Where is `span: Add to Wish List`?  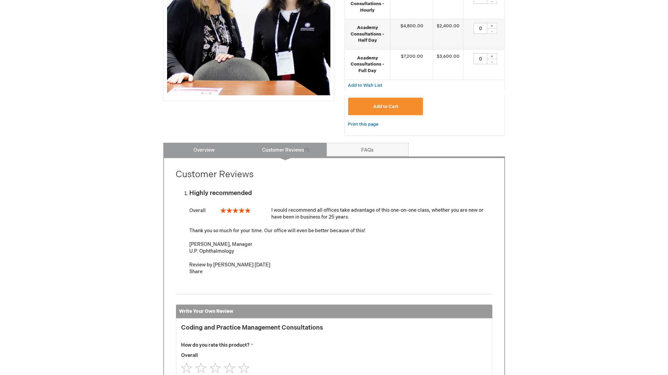
span: Add to Wish List is located at coordinates (365, 85).